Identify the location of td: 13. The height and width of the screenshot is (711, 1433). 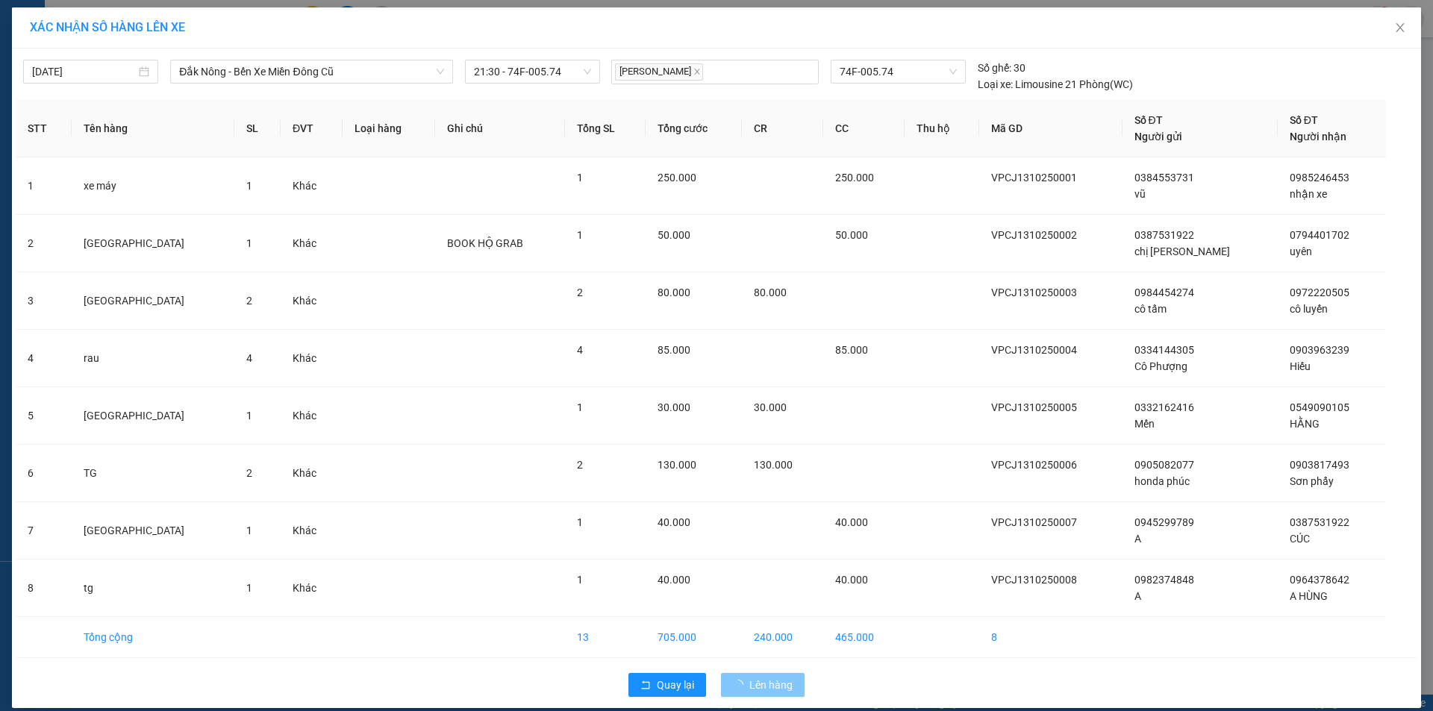
(605, 637).